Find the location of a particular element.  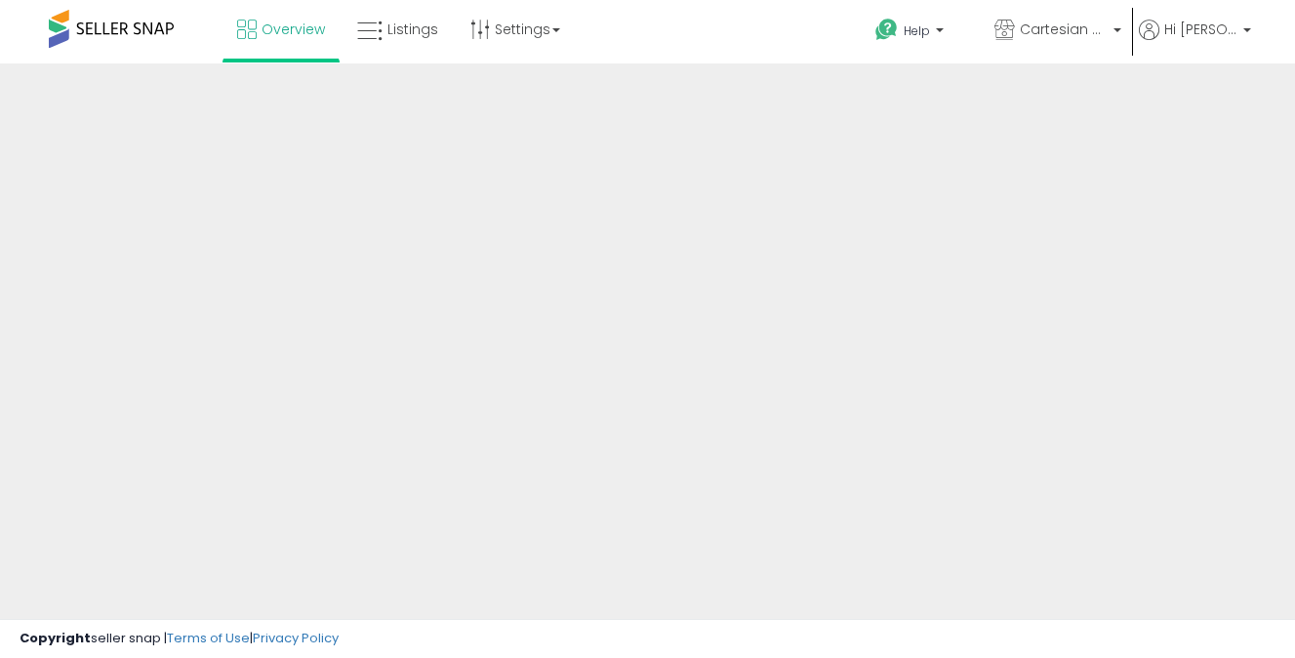

span: Overview is located at coordinates (293, 29).